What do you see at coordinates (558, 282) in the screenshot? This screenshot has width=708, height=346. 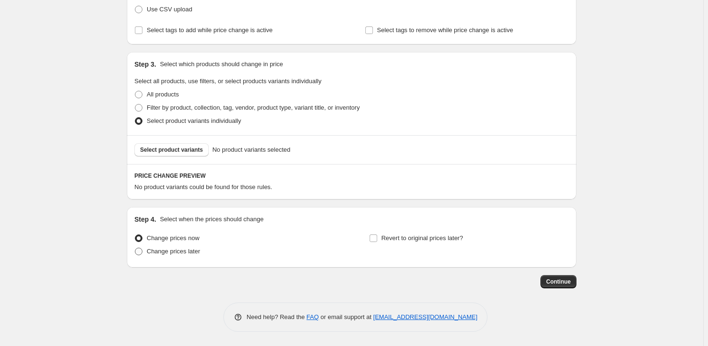 I see `span: Continue` at bounding box center [558, 282].